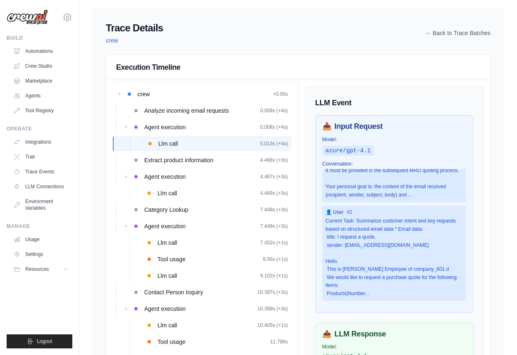  What do you see at coordinates (27, 17) in the screenshot?
I see `img: Logo` at bounding box center [27, 17].